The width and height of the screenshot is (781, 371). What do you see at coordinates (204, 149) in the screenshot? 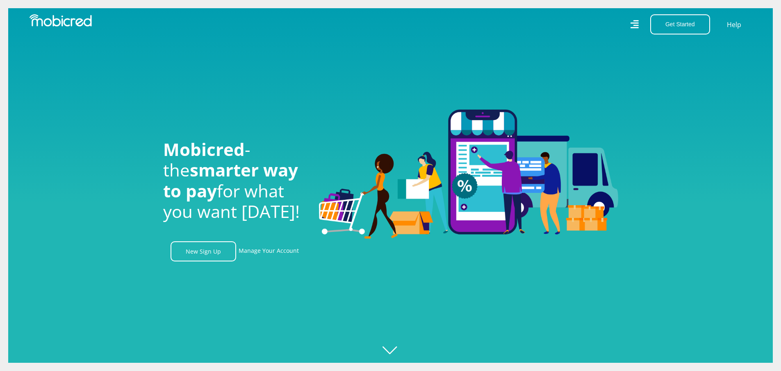
I see `span: Mobicred` at bounding box center [204, 149].